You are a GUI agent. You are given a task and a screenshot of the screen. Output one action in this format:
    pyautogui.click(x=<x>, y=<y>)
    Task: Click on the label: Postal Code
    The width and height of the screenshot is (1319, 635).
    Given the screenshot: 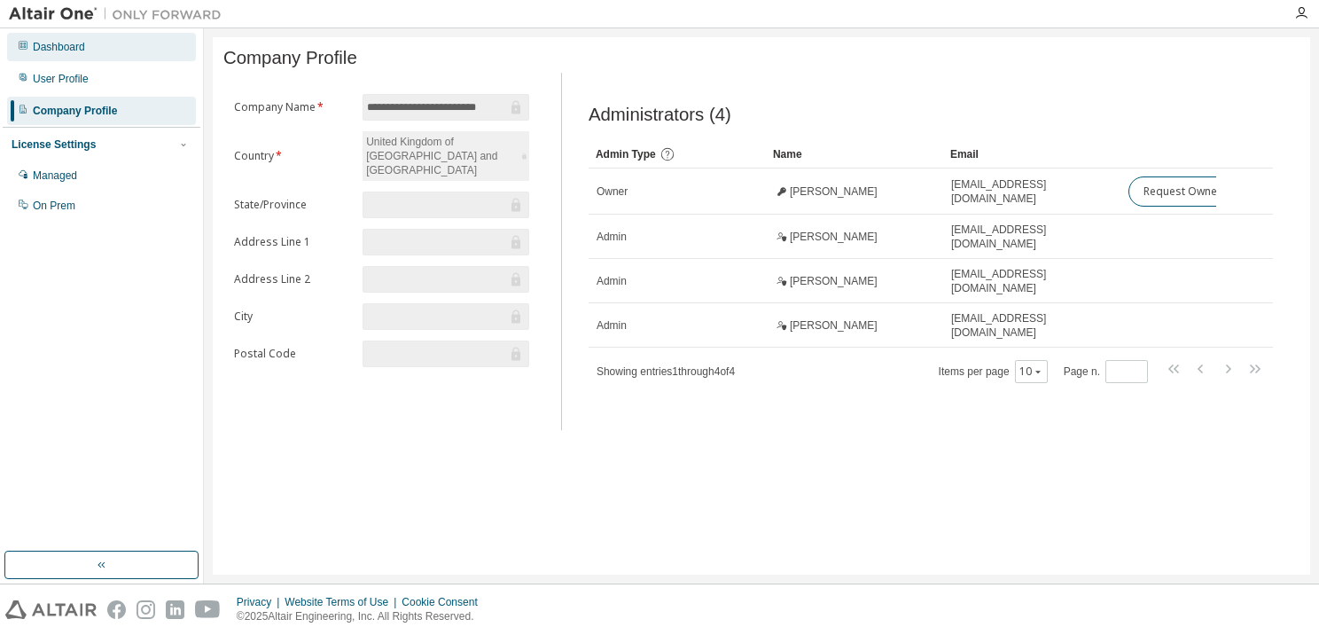 What is the action you would take?
    pyautogui.click(x=293, y=354)
    